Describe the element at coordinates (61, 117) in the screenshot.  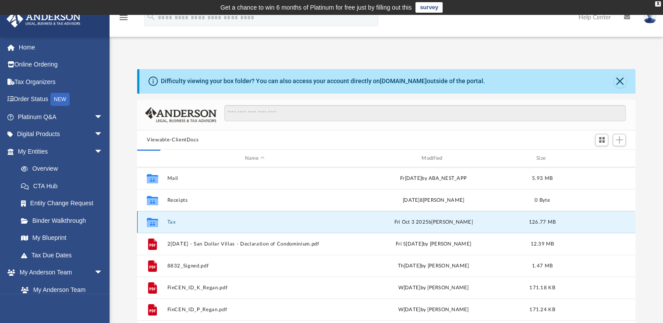
I see `a: Platinum Q&Aarrow_drop_down` at that location.